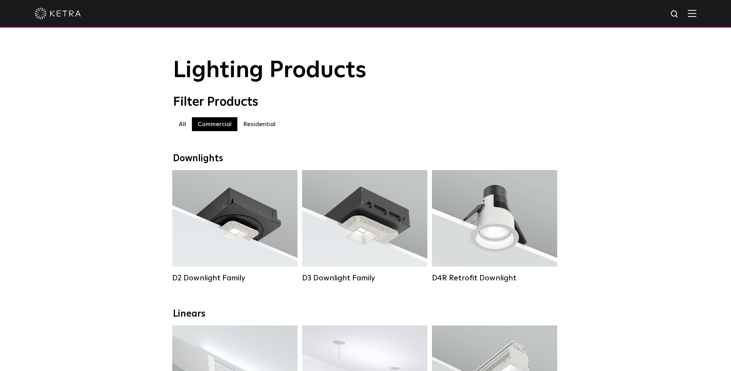 This screenshot has width=731, height=371. I want to click on div: Filter Products, so click(366, 102).